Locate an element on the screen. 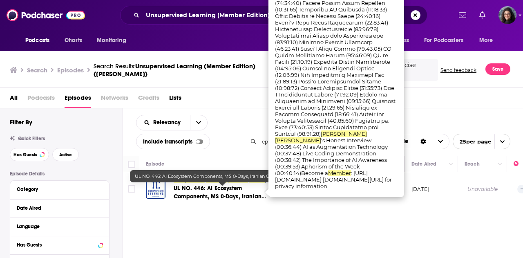 Image resolution: width=523 pixels, height=258 pixels. a: Charts is located at coordinates (73, 40).